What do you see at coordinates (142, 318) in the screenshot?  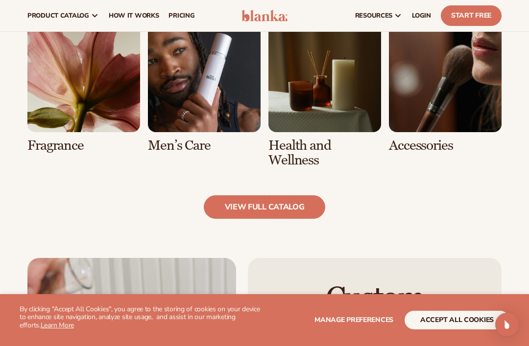 I see `p: By clicking "Accept All Cookies", you agree to the storing of cookies on your device to enhance s...` at bounding box center [142, 318].